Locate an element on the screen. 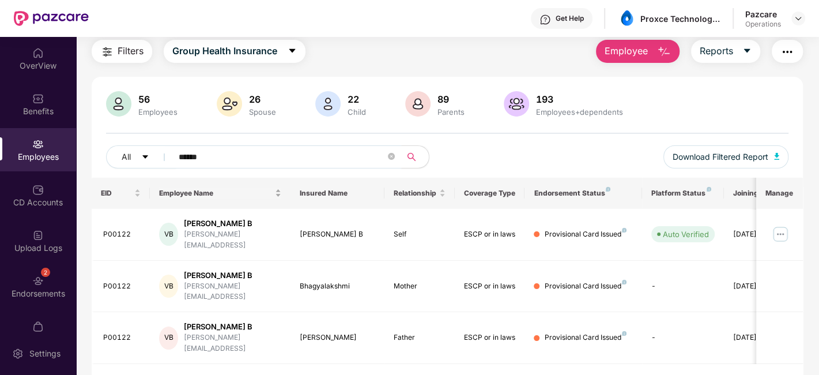  span: search is located at coordinates (412, 157).